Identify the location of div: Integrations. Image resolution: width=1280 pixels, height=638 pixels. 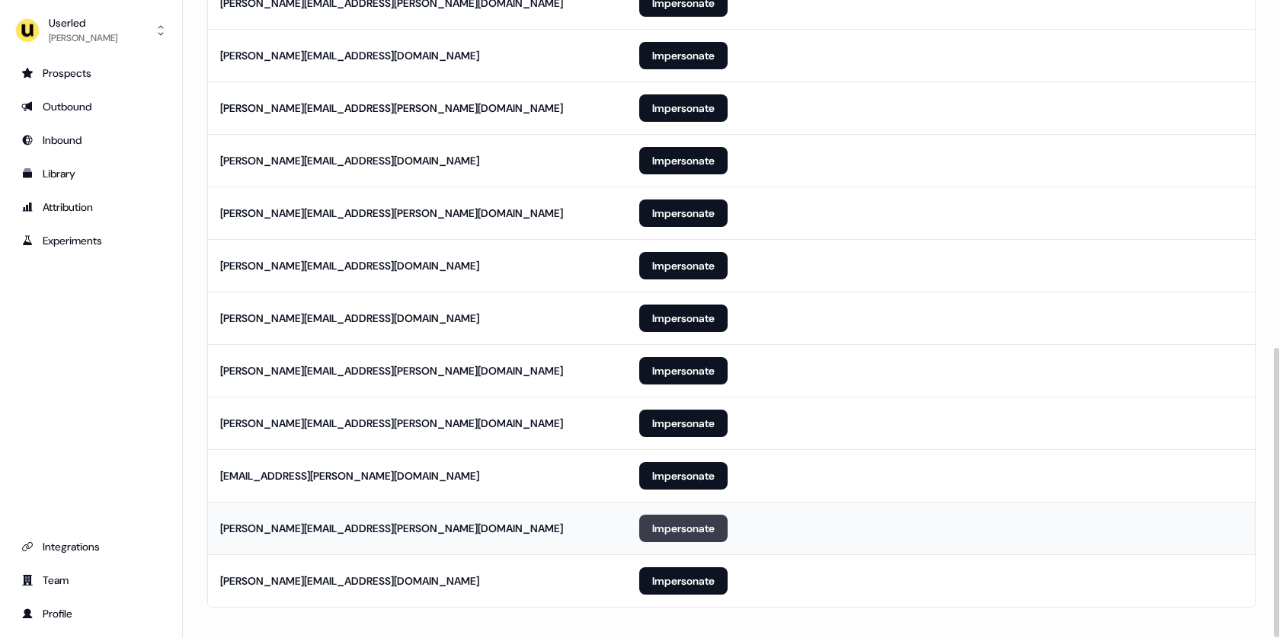
(91, 547).